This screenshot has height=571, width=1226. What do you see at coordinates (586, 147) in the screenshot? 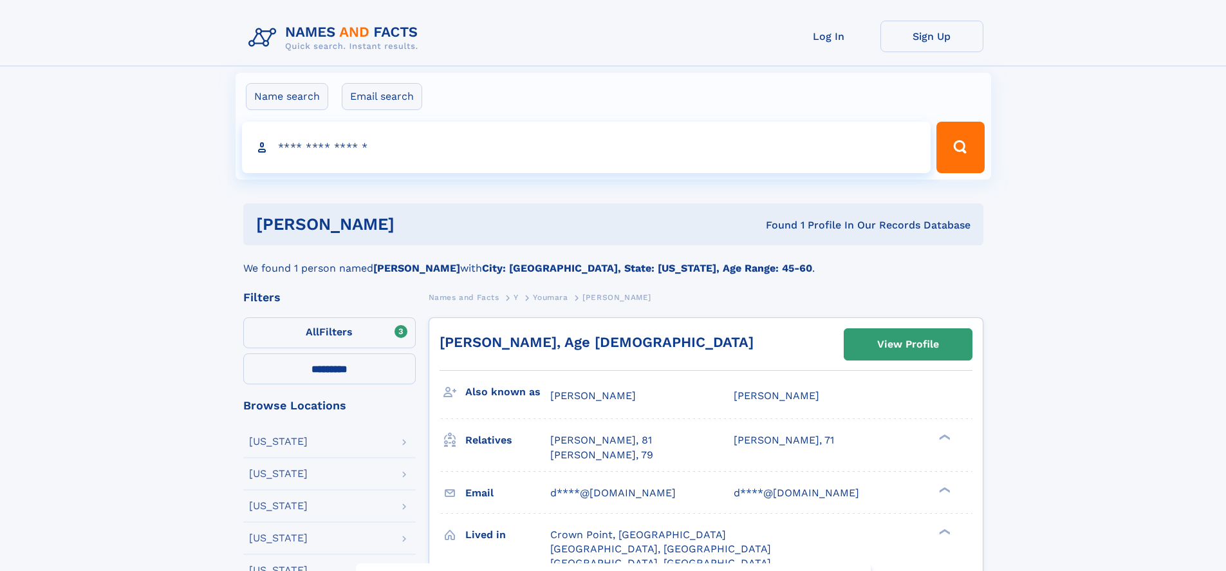
I see `input: search input` at bounding box center [586, 147].